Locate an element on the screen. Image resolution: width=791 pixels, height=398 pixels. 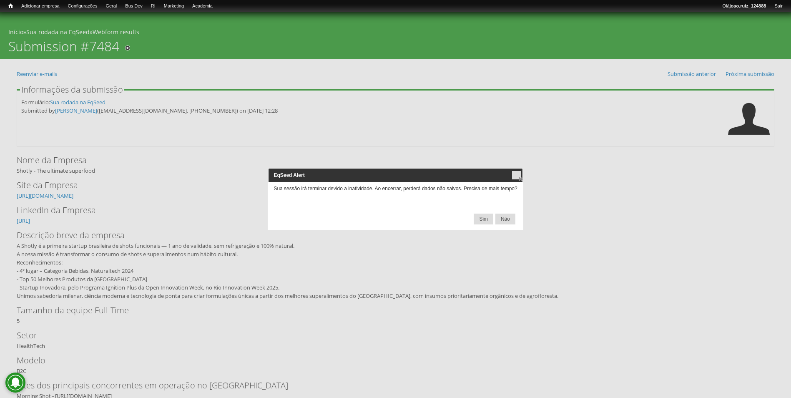
button: Sim is located at coordinates (483, 219).